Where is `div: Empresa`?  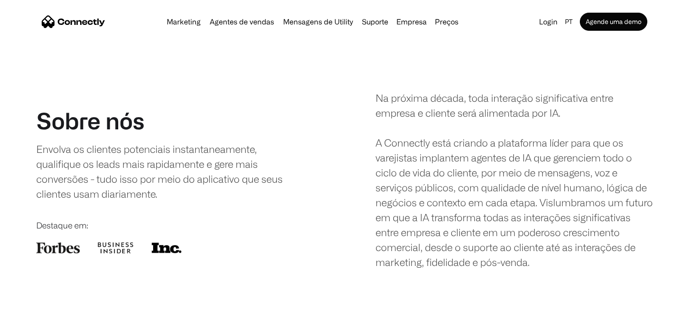 div: Empresa is located at coordinates (411, 22).